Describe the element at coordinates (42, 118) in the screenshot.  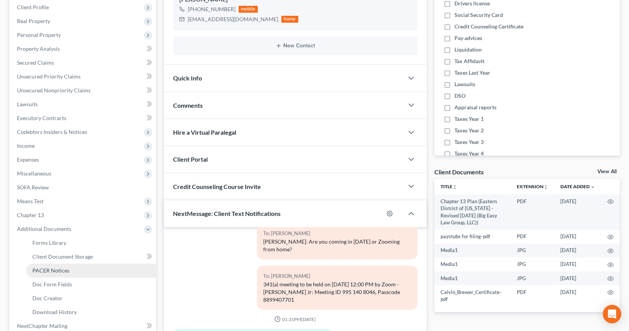
I see `span: Executory Contracts` at that location.